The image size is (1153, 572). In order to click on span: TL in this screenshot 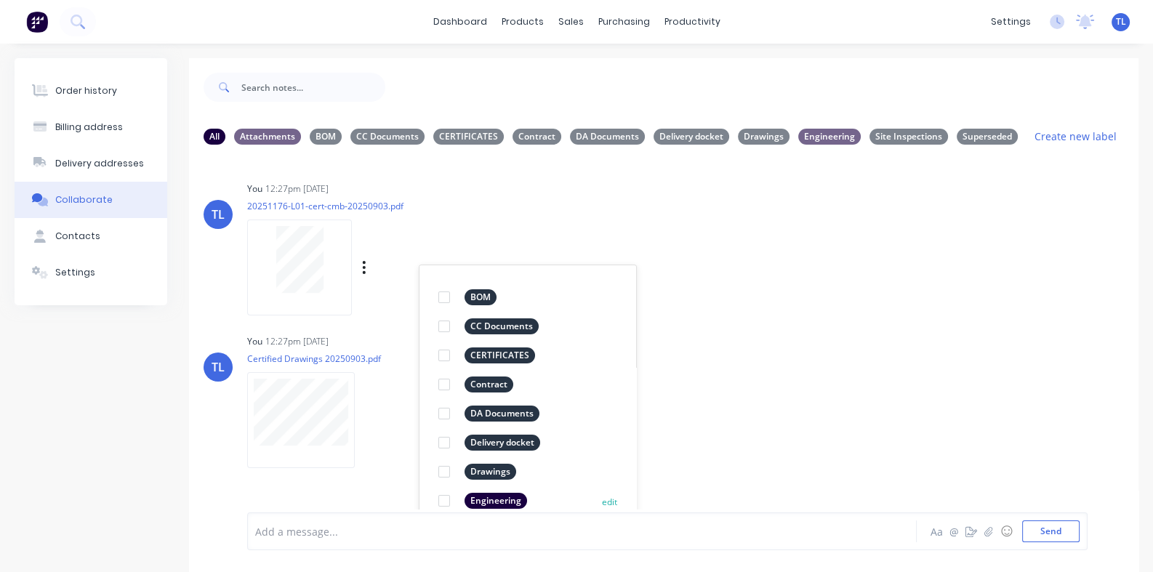, I will do `click(1121, 22)`.